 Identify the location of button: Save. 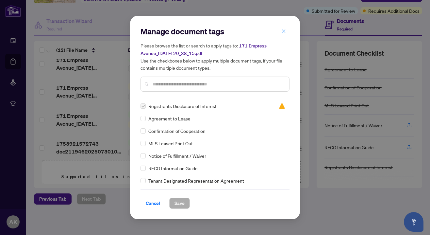
(179, 203).